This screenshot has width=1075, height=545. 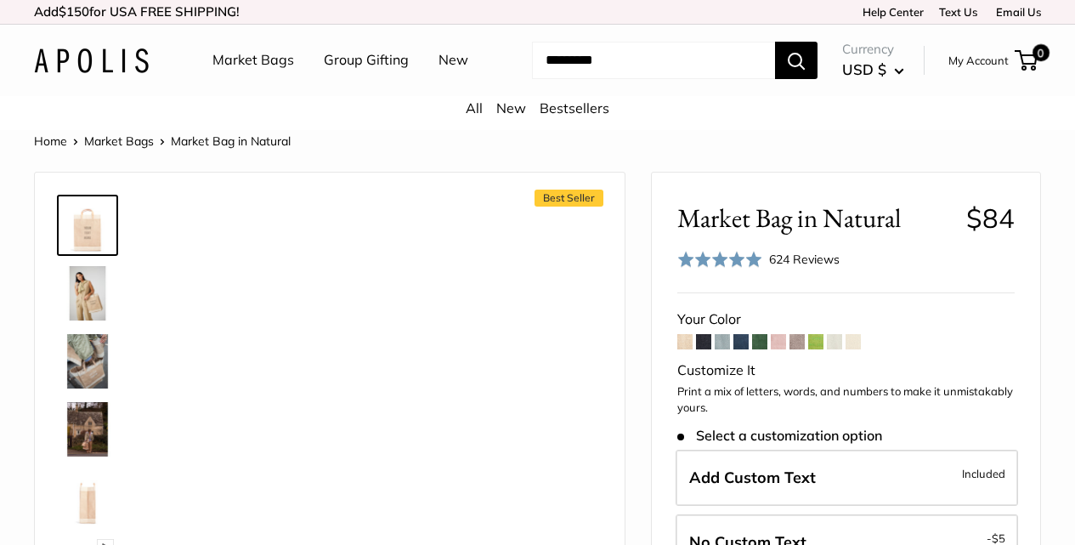 What do you see at coordinates (999, 538) in the screenshot?
I see `span: $5` at bounding box center [999, 538].